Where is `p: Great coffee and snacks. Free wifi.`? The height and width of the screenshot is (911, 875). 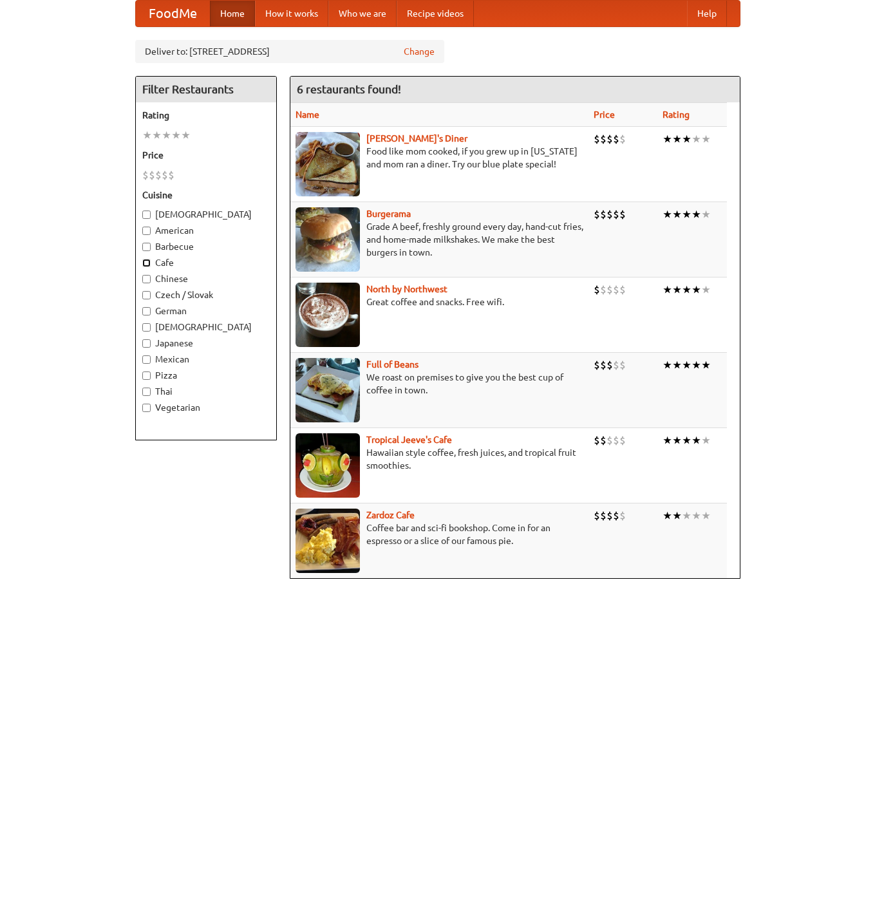 p: Great coffee and snacks. Free wifi. is located at coordinates (439, 302).